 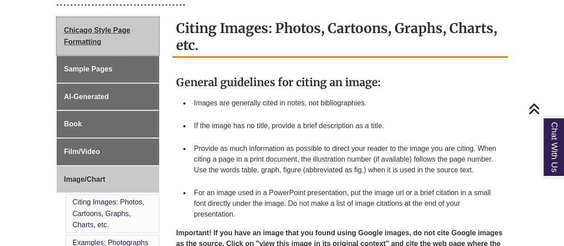 What do you see at coordinates (108, 124) in the screenshot?
I see `a: Book` at bounding box center [108, 124].